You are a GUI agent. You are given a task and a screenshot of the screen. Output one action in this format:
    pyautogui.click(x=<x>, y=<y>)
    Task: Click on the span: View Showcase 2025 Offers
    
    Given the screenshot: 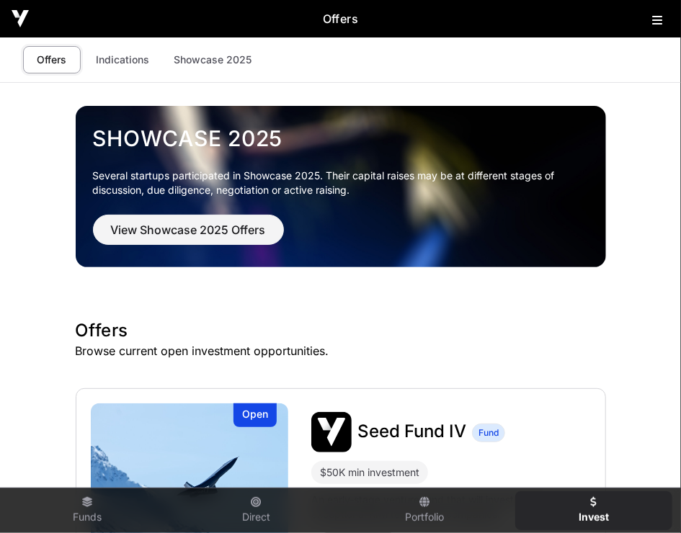 What is the action you would take?
    pyautogui.click(x=188, y=230)
    